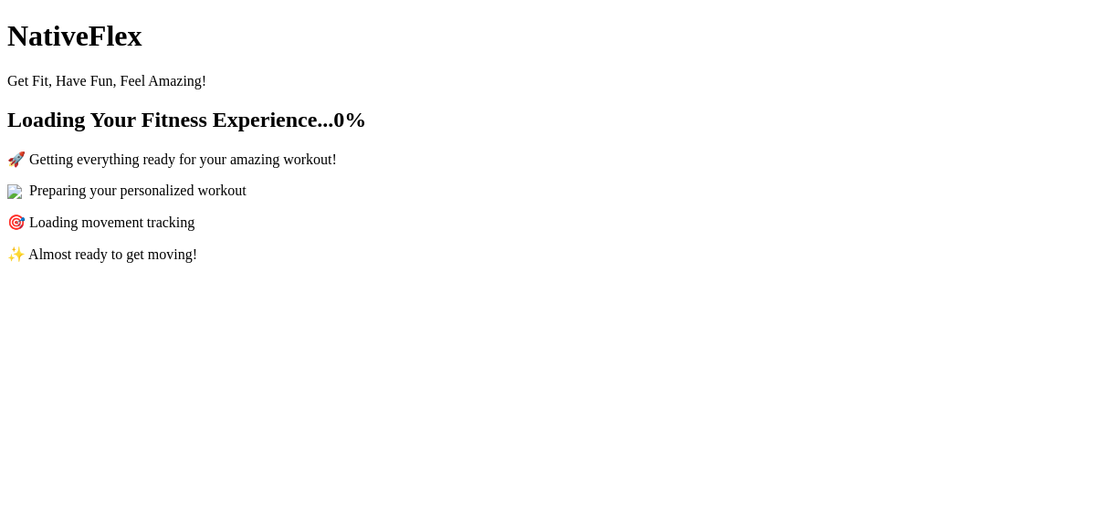  Describe the element at coordinates (557, 159) in the screenshot. I see `p: 🚀 Getting everything ready for your amazing workout!` at that location.